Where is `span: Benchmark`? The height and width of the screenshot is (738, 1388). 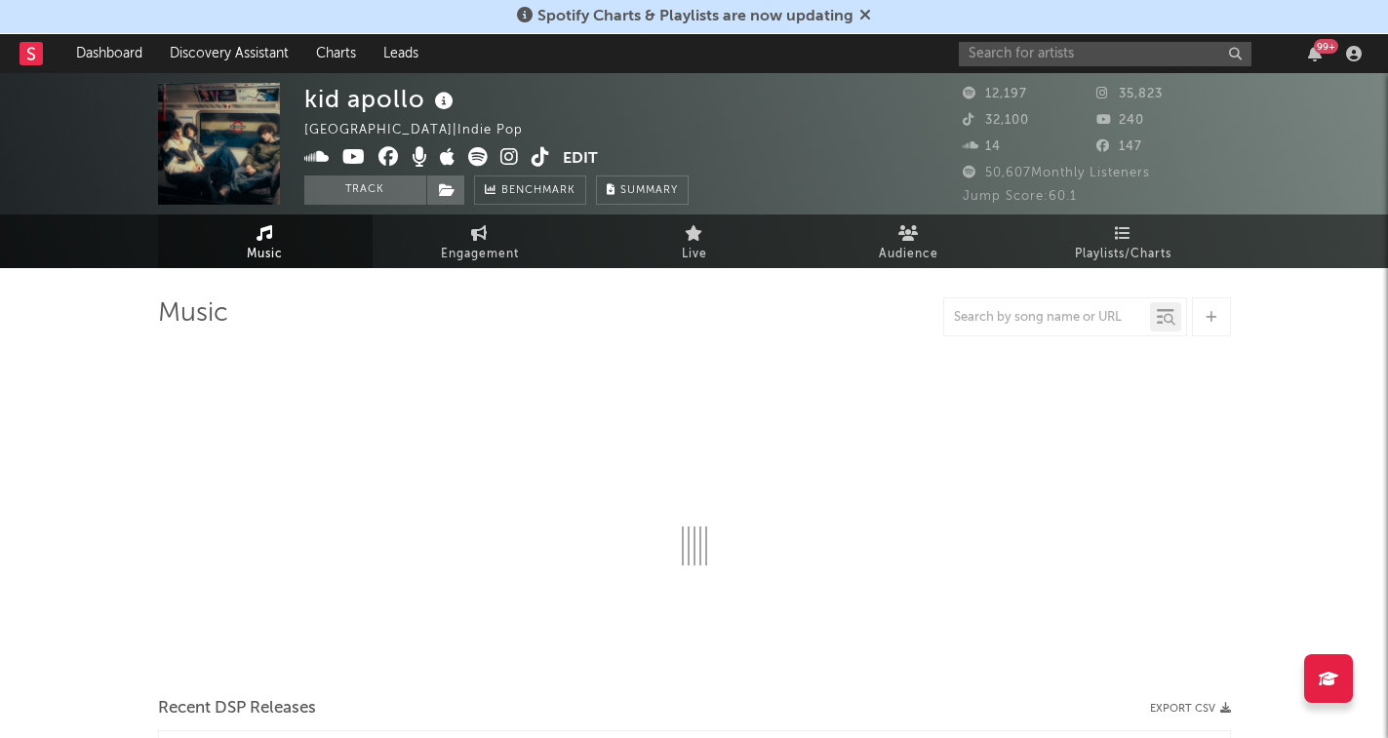 span: Benchmark is located at coordinates (538, 191).